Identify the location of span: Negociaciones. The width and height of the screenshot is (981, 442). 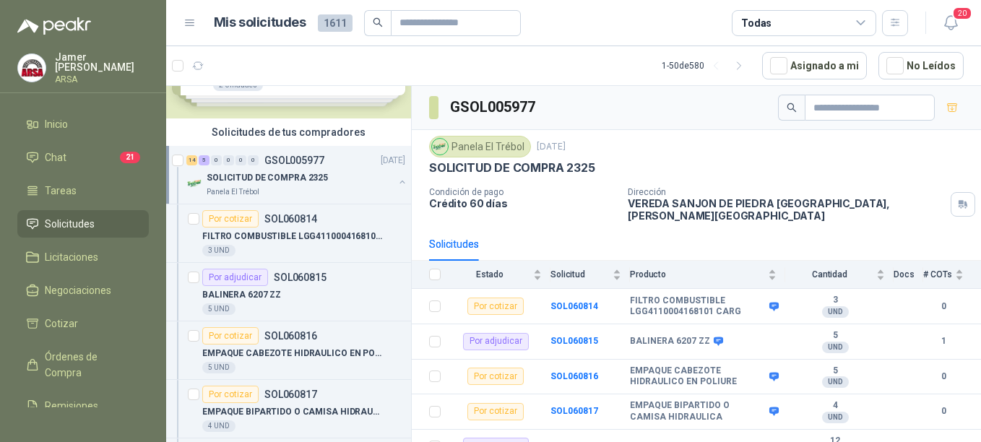
(78, 290).